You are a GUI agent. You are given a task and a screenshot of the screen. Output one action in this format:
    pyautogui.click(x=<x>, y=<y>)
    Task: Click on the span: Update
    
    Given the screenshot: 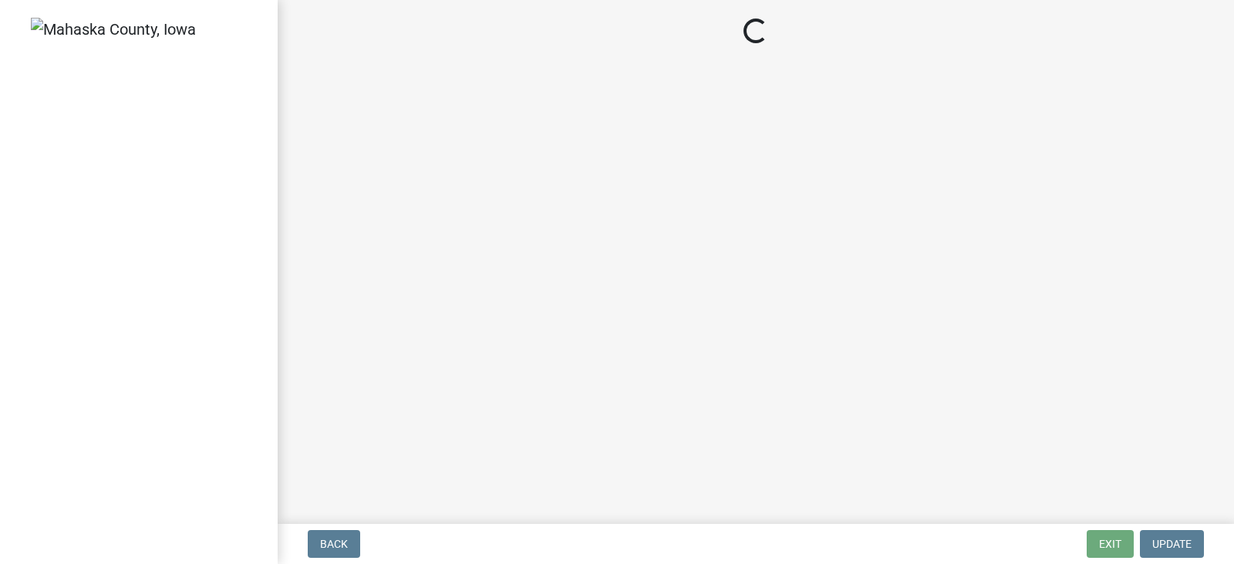 What is the action you would take?
    pyautogui.click(x=1172, y=544)
    